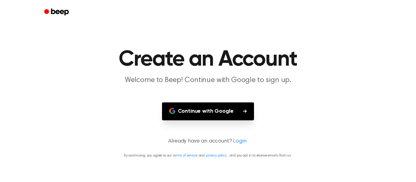 Image resolution: width=416 pixels, height=182 pixels. What do you see at coordinates (208, 80) in the screenshot?
I see `p: Welcome to Beep! Continue with Google to sign up.` at bounding box center [208, 80].